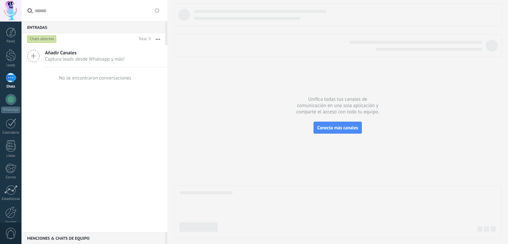  I want to click on div: Menciones & Chats de equipo, so click(93, 238).